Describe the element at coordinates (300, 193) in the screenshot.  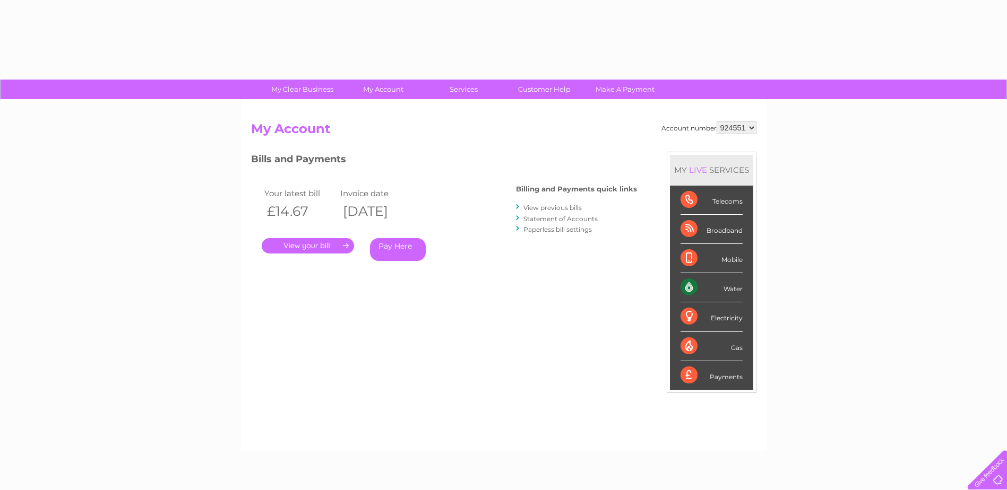
I see `td: Your latest bill` at that location.